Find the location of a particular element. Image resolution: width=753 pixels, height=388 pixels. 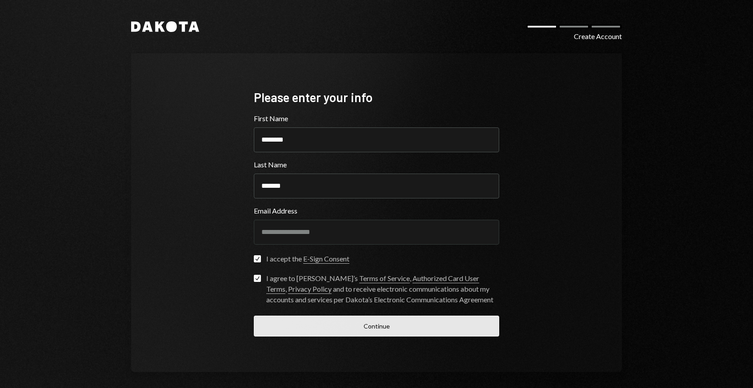

button: I accept the E-Sign Consent is located at coordinates (257, 259).